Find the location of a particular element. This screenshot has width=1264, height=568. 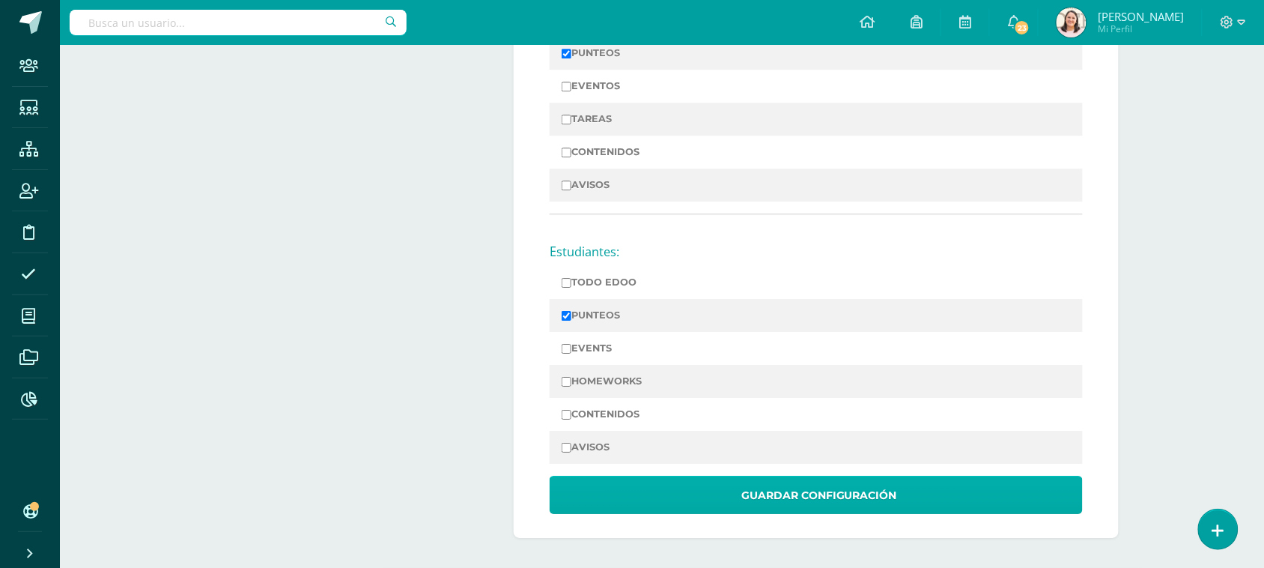

span: Guardar Configuración is located at coordinates (820, 495).